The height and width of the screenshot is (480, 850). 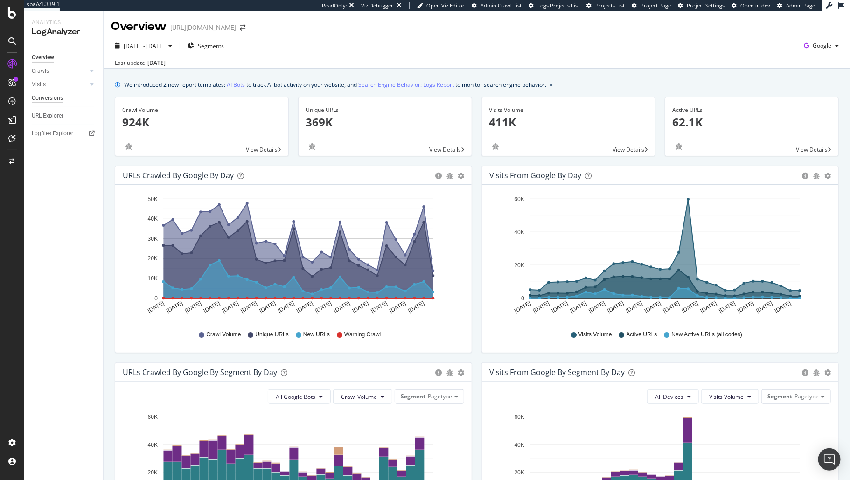 I want to click on a: Project Page, so click(x=652, y=6).